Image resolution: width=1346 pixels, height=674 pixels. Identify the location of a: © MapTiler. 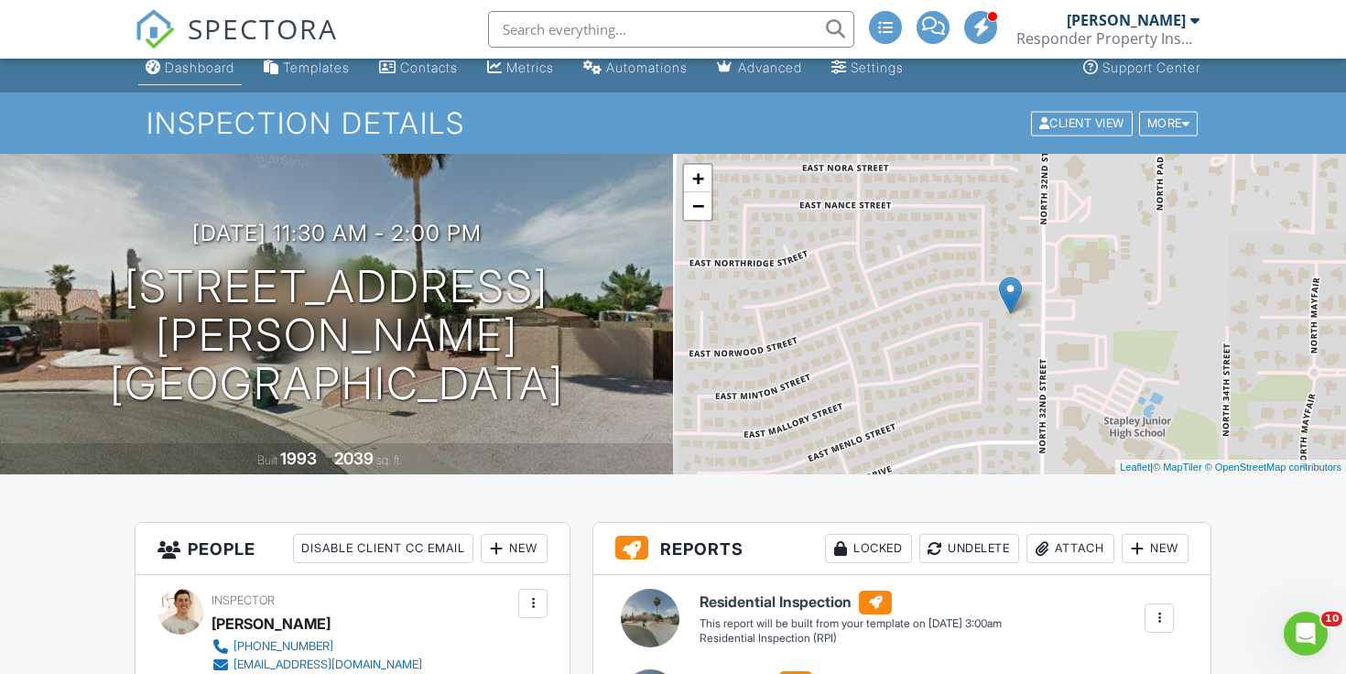
(1178, 467).